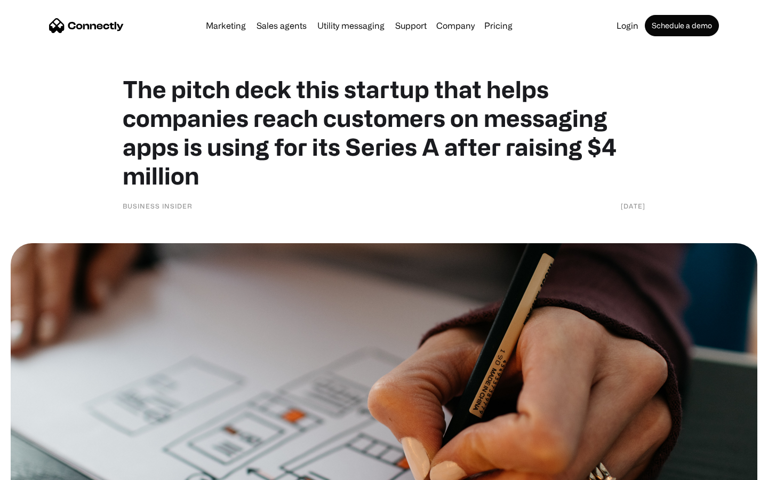 Image resolution: width=768 pixels, height=480 pixels. What do you see at coordinates (498, 26) in the screenshot?
I see `a: Pricing` at bounding box center [498, 26].